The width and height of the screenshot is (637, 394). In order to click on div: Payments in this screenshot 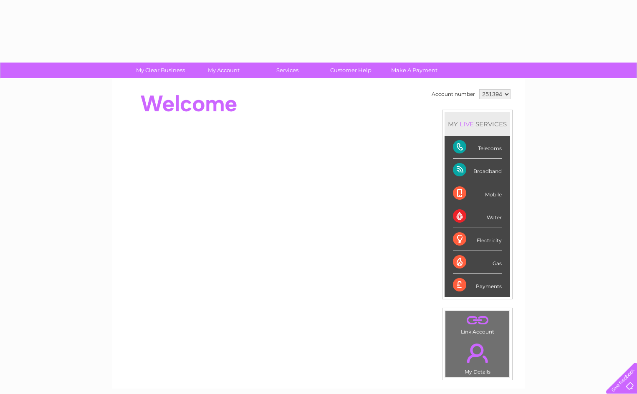, I will do `click(477, 285)`.